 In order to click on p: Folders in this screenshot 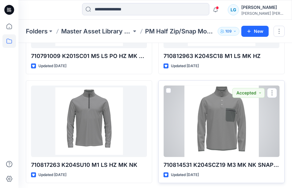, I will do `click(37, 31)`.